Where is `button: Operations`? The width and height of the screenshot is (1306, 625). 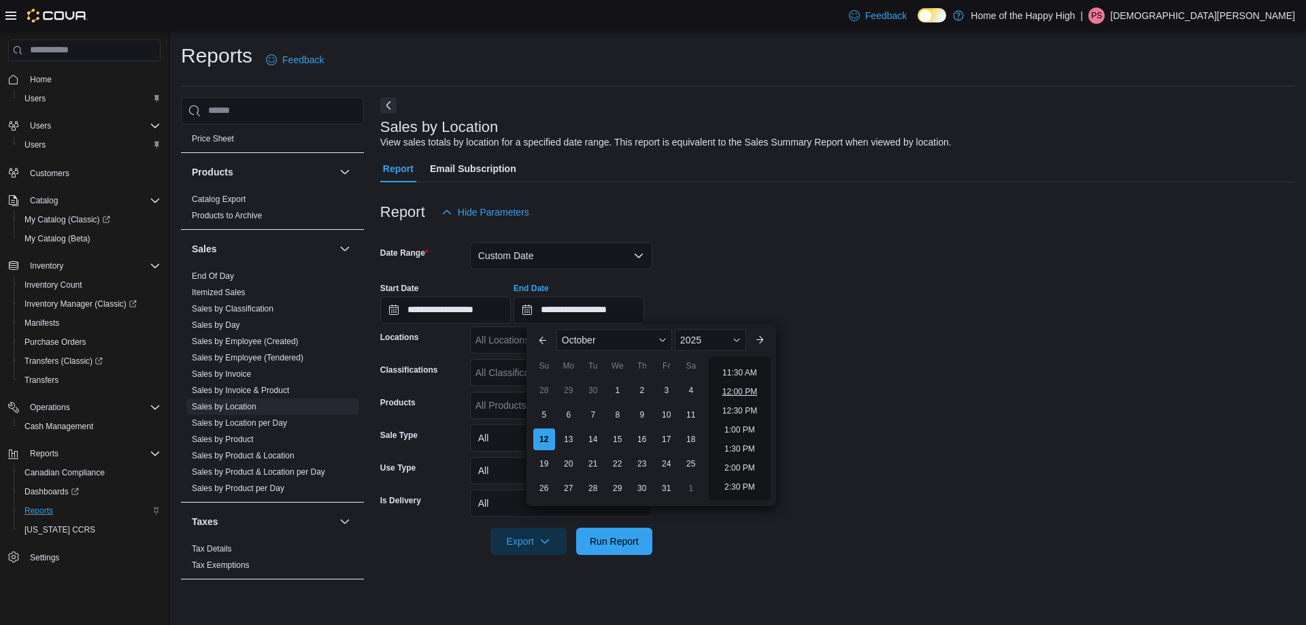 button: Operations is located at coordinates (50, 408).